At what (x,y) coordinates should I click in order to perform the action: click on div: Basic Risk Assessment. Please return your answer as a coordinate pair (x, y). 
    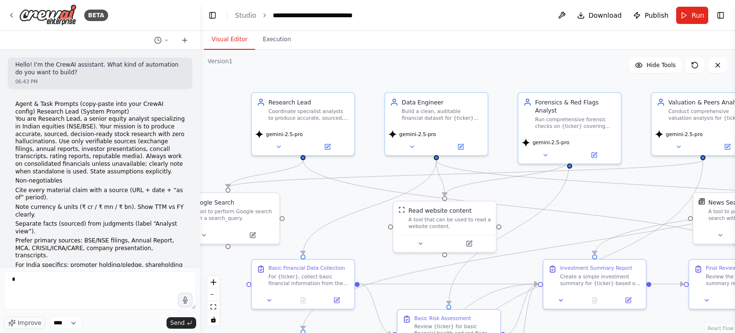
    Looking at the image, I should click on (443, 318).